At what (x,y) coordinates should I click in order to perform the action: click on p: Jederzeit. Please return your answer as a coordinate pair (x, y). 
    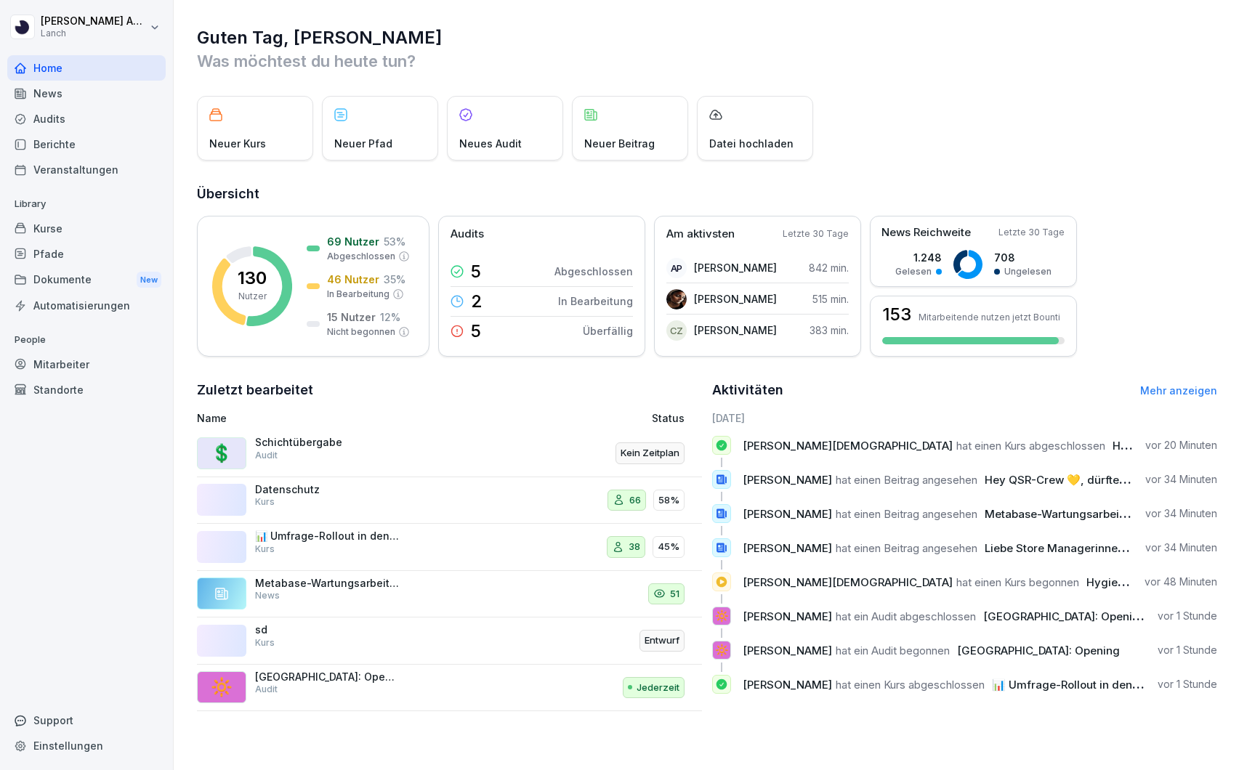
    Looking at the image, I should click on (658, 688).